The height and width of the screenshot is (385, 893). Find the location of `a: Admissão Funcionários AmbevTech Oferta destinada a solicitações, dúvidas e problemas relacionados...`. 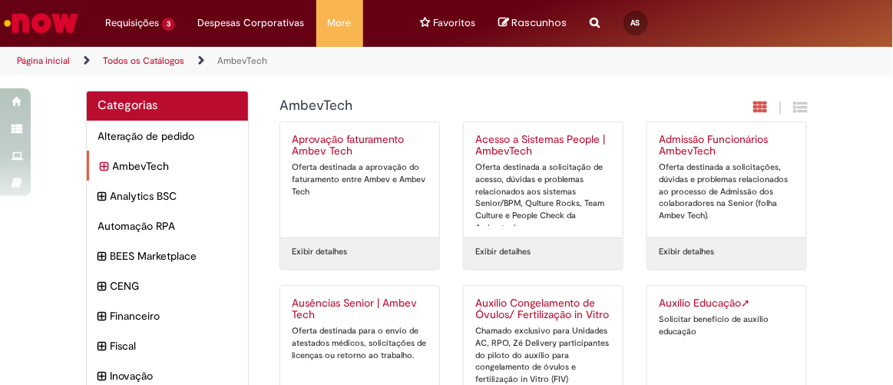

a: Admissão Funcionários AmbevTech Oferta destinada a solicitações, dúvidas e problemas relacionados... is located at coordinates (727, 180).